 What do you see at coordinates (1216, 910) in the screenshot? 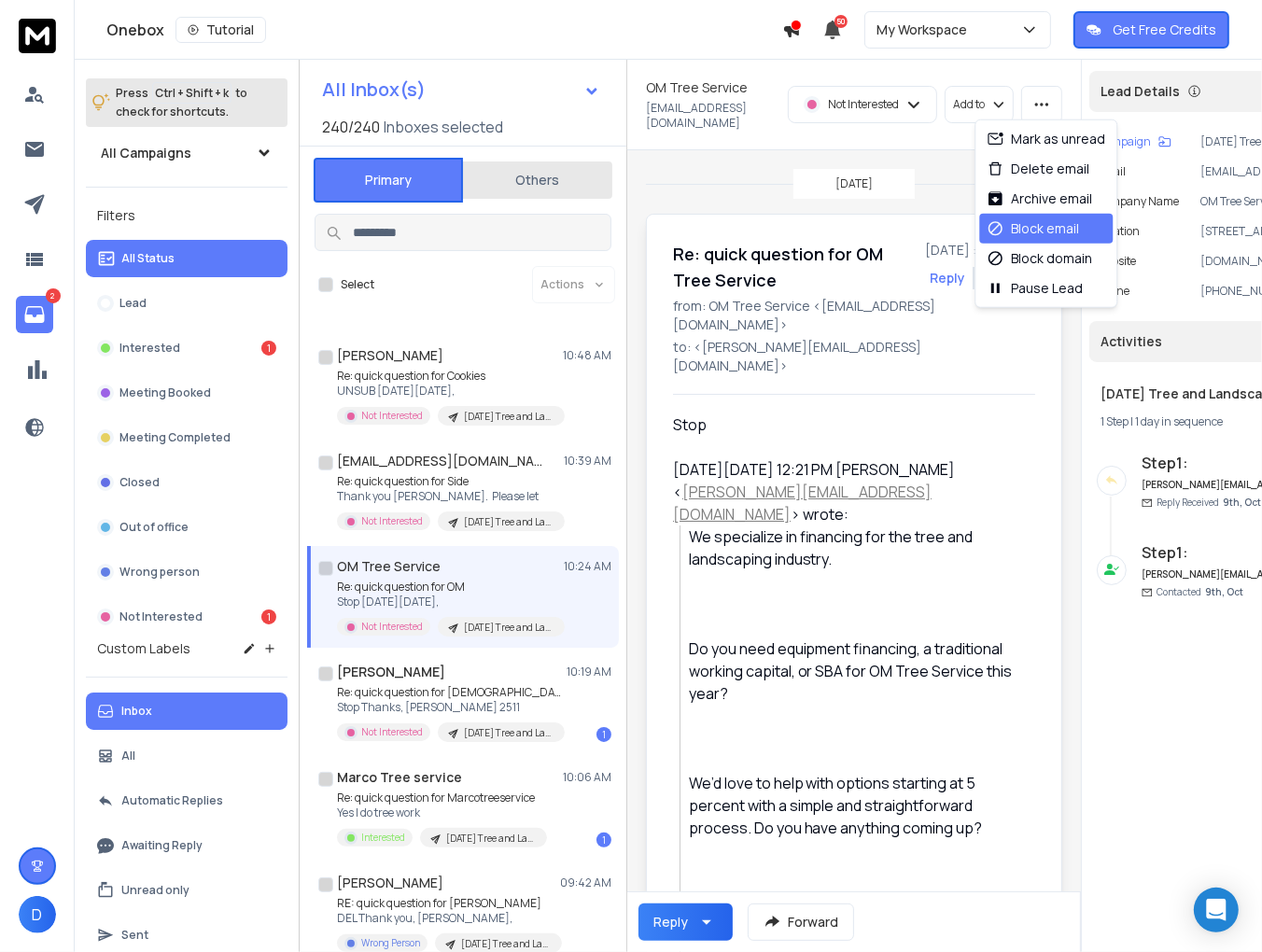
I see `div: Open Intercom Messenger` at bounding box center [1216, 910].